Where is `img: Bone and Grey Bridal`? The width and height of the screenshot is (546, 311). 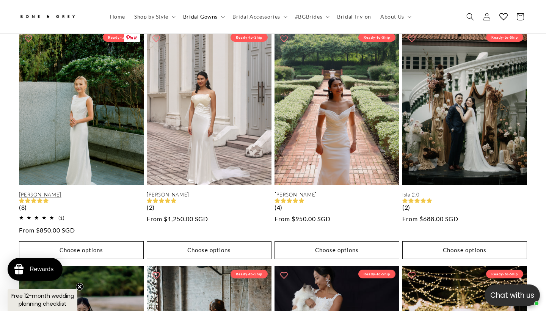 img: Bone and Grey Bridal is located at coordinates (47, 17).